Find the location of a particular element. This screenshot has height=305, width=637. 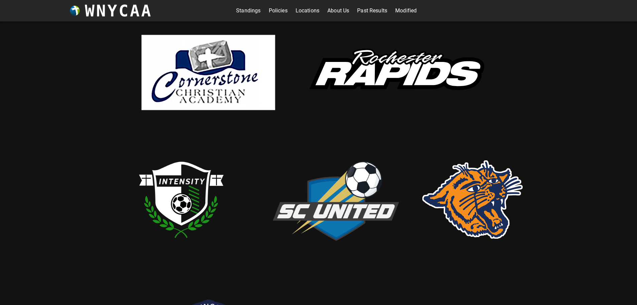

a: About Us is located at coordinates (338, 11).